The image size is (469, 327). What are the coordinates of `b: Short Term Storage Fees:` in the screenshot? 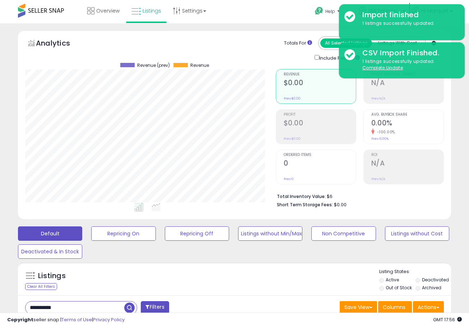 It's located at (305, 204).